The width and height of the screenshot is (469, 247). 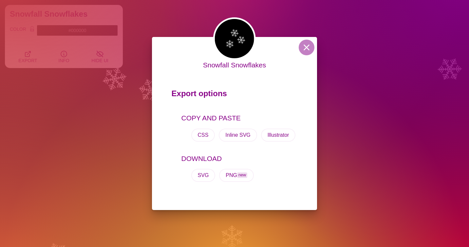 I want to click on p: Snowfall Snowflakes, so click(x=235, y=65).